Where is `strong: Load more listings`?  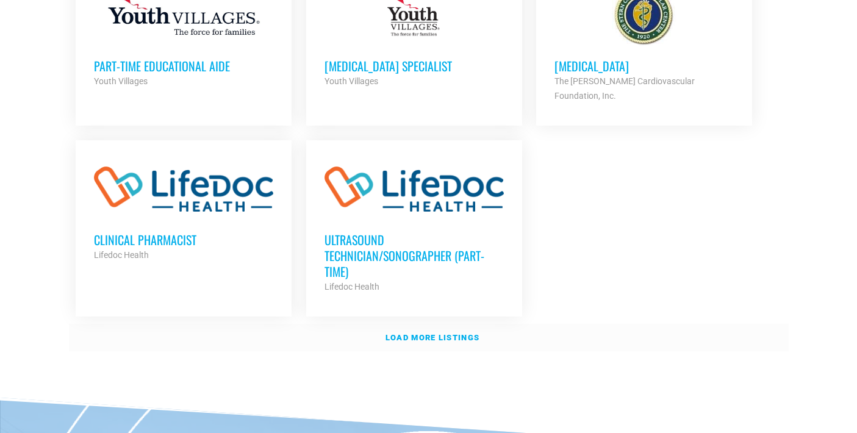 strong: Load more listings is located at coordinates (432, 337).